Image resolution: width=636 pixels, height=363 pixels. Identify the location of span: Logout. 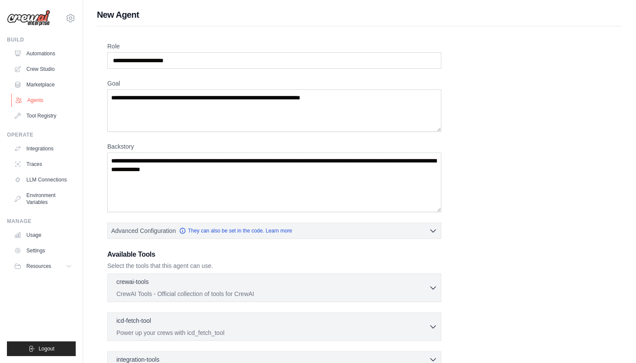
(46, 349).